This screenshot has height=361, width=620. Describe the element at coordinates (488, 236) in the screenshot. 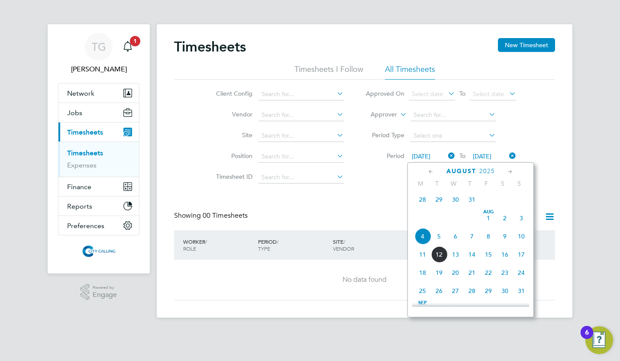

I see `span: 8` at that location.